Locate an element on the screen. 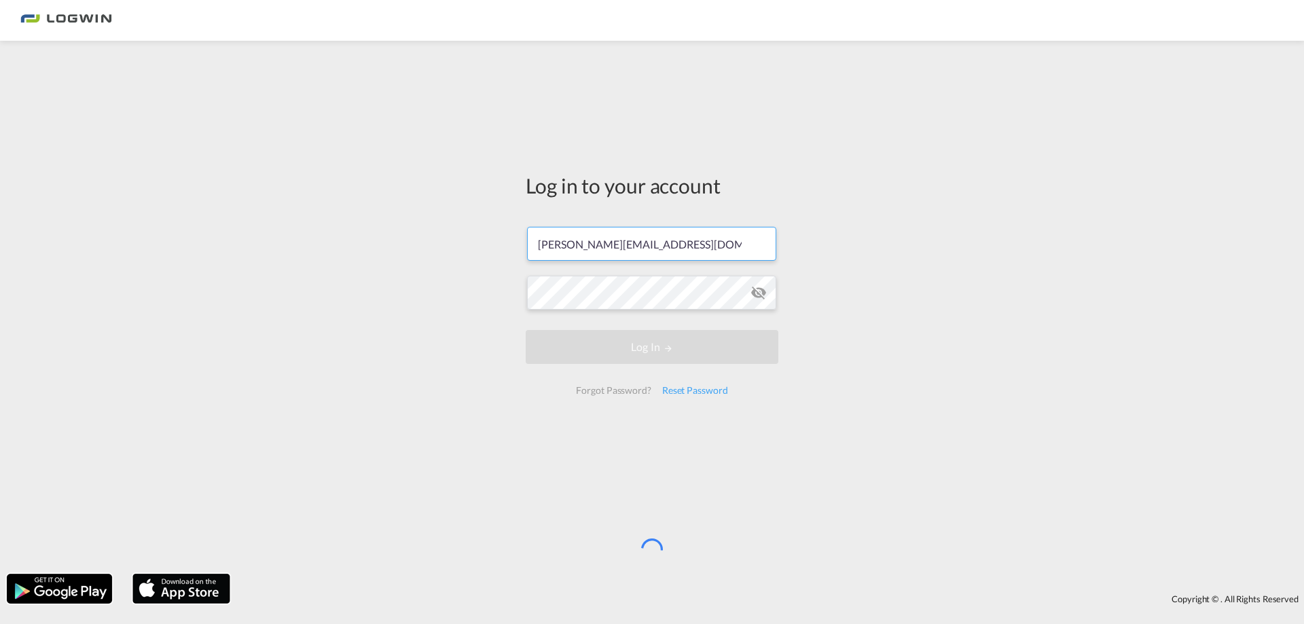  img: apple.png is located at coordinates (181, 589).